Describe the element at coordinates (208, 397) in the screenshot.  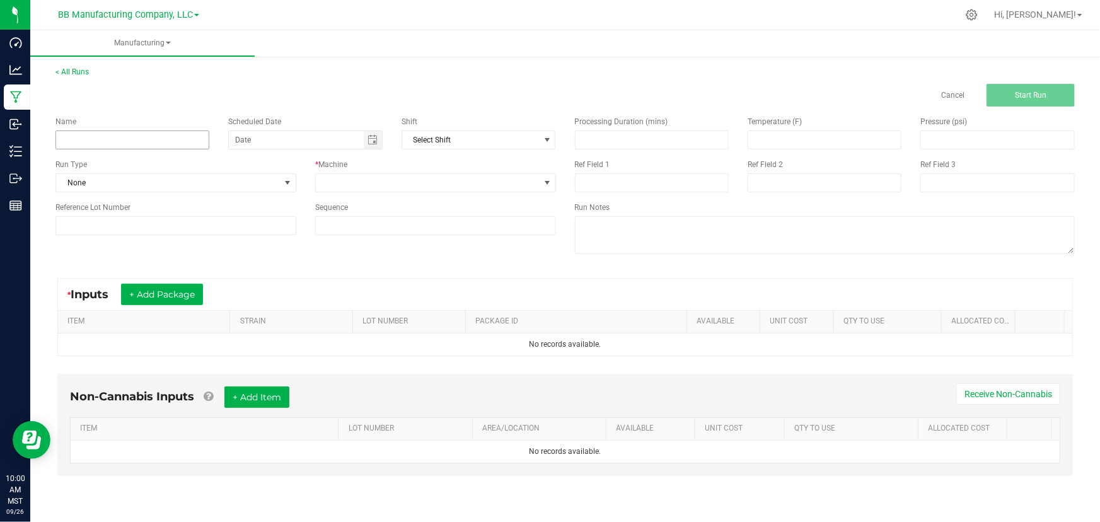
I see `a: Add Non-Cannabis items that were also consumed in the run (e.g. gloves and packaging); Also add N...` at that location.